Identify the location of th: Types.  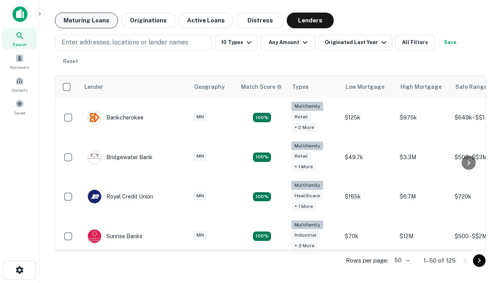
(314, 87).